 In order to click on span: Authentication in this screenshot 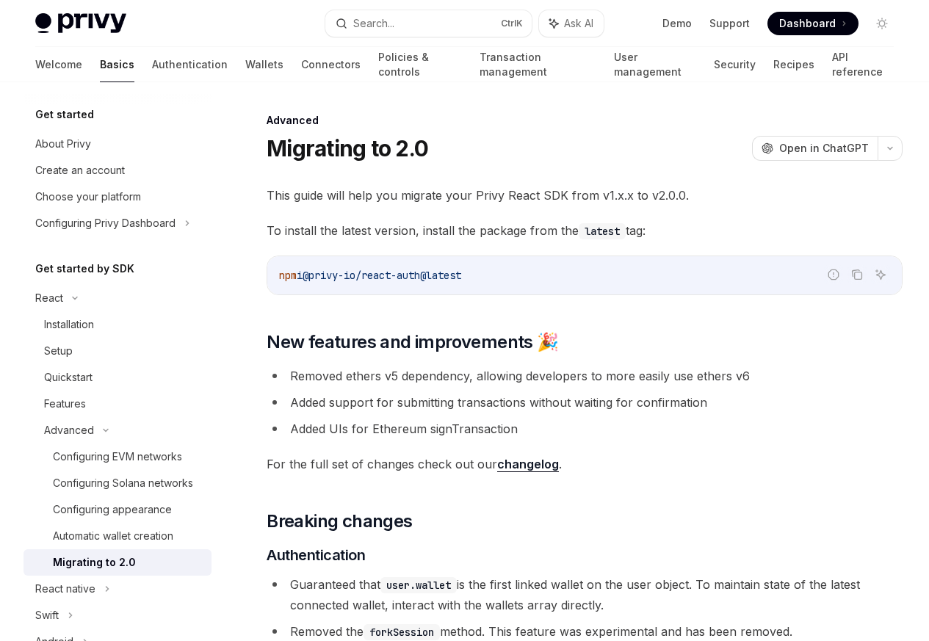, I will do `click(316, 555)`.